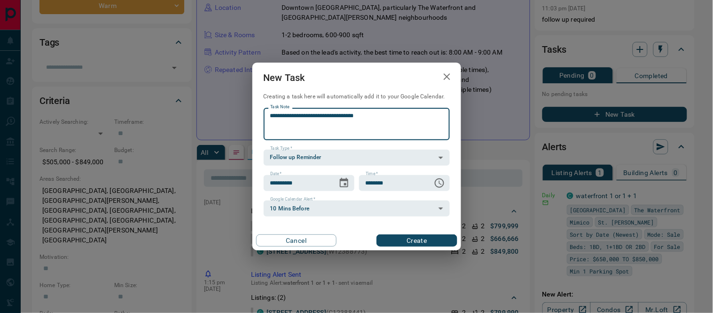 The height and width of the screenshot is (313, 713). What do you see at coordinates (344, 183) in the screenshot?
I see `button: Choose date, selected date is Sep 16, 2025` at bounding box center [344, 183].